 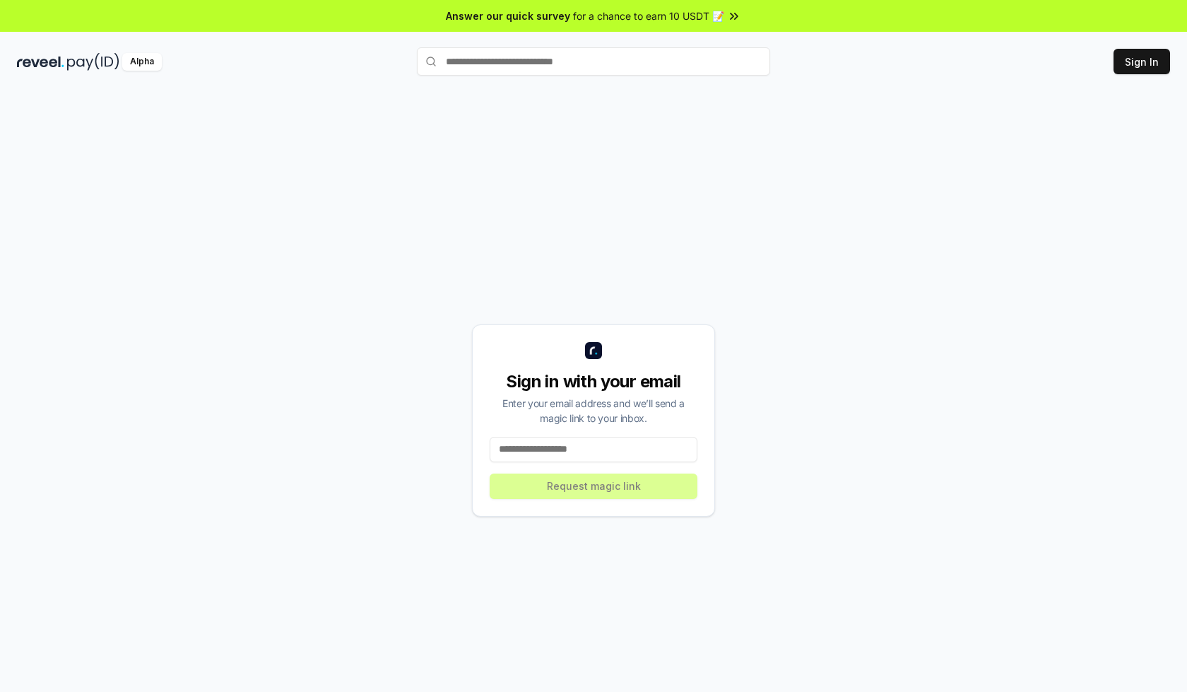 I want to click on img: reveel_dark, so click(x=40, y=61).